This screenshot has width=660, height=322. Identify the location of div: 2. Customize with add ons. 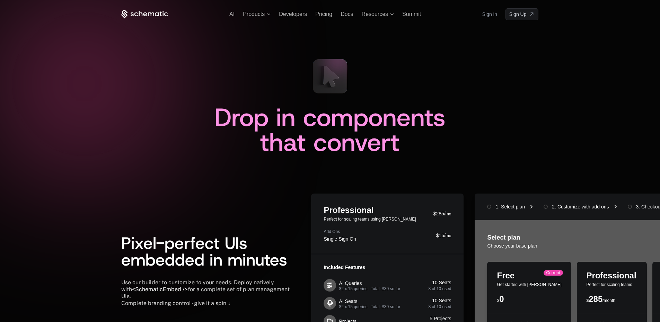
(581, 207).